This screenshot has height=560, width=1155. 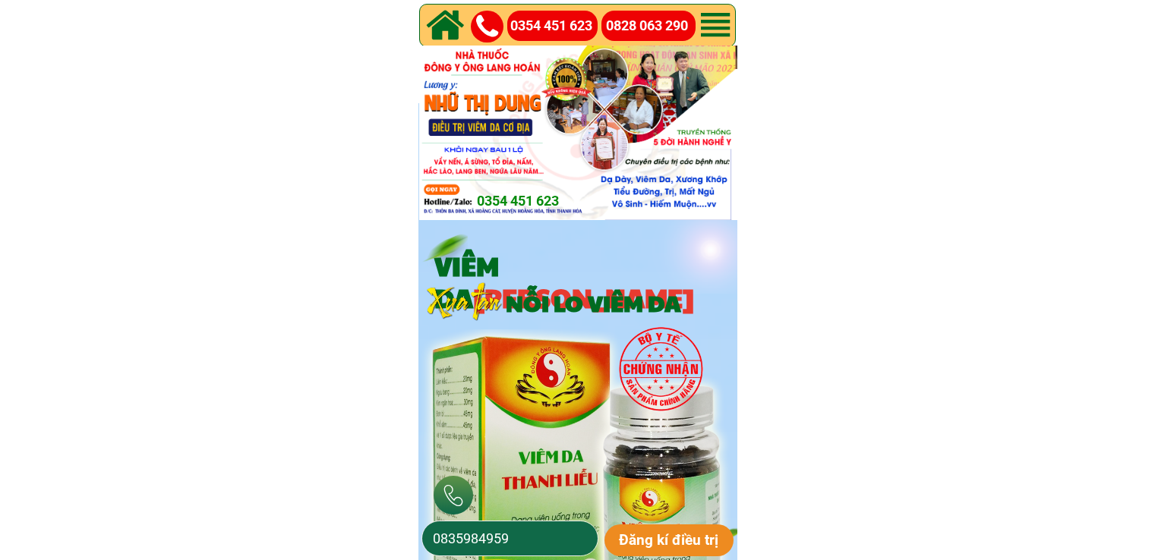 What do you see at coordinates (637, 303) in the screenshot?
I see `h3: NỖI LO VIÊM DA` at bounding box center [637, 303].